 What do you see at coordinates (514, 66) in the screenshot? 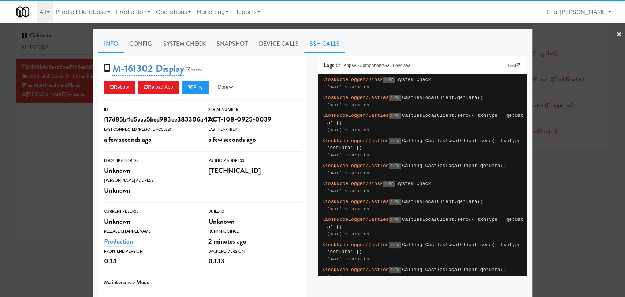
I see `a: Link` at bounding box center [514, 66].